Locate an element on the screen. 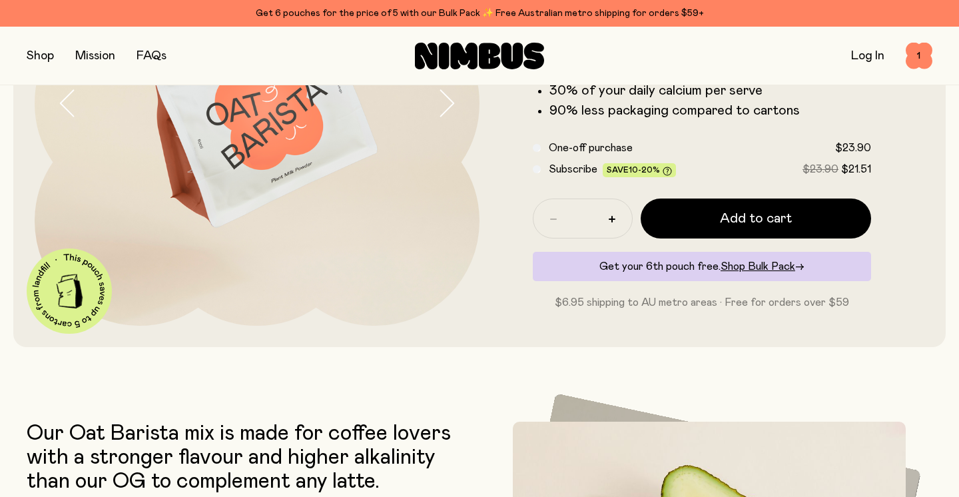 Image resolution: width=959 pixels, height=497 pixels. div: Get 6 pouches for the price of 5 with our Bulk Pack ✨ Free Australian metro shipping for orders $59+ is located at coordinates (479, 13).